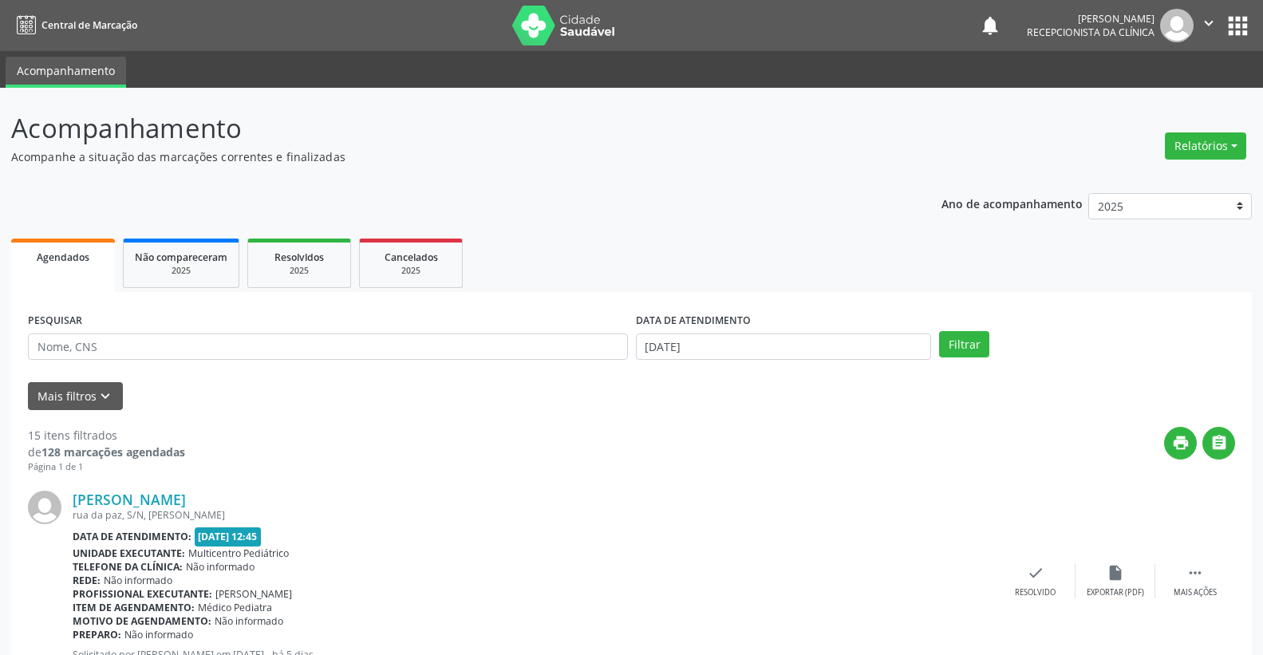 This screenshot has width=1263, height=655. What do you see at coordinates (1036, 573) in the screenshot?
I see `i: check` at bounding box center [1036, 573].